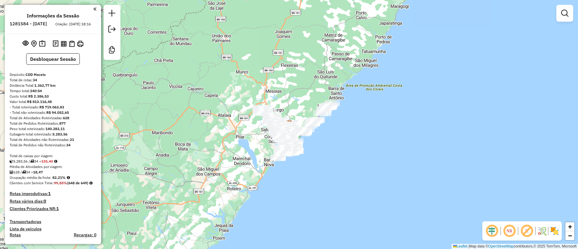  I want to click on a: Exibir filtros, so click(564, 13).